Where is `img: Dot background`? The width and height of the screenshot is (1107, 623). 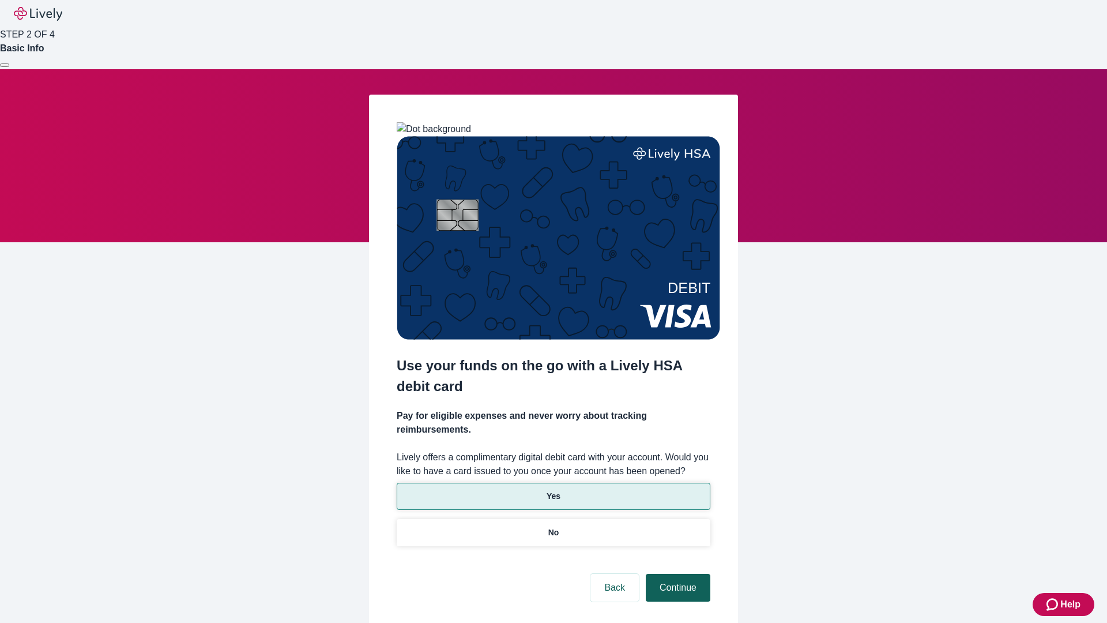
img: Dot background is located at coordinates (434, 129).